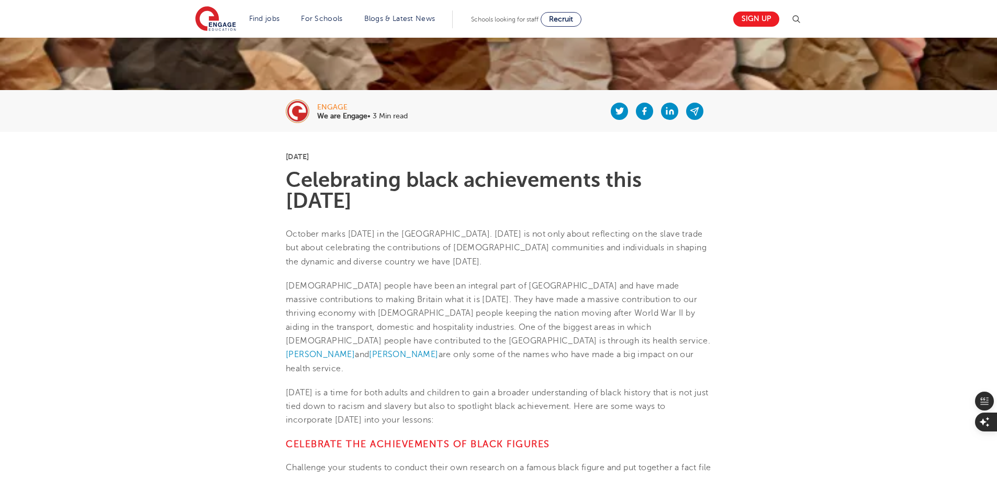 The width and height of the screenshot is (997, 477). What do you see at coordinates (400, 18) in the screenshot?
I see `a: Blogs & Latest News` at bounding box center [400, 18].